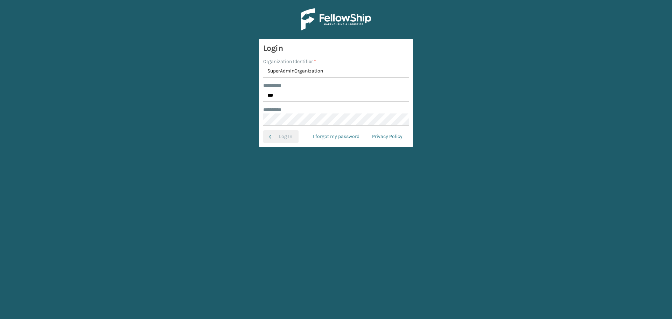  What do you see at coordinates (336, 136) in the screenshot?
I see `a: I forgot my password` at bounding box center [336, 136].